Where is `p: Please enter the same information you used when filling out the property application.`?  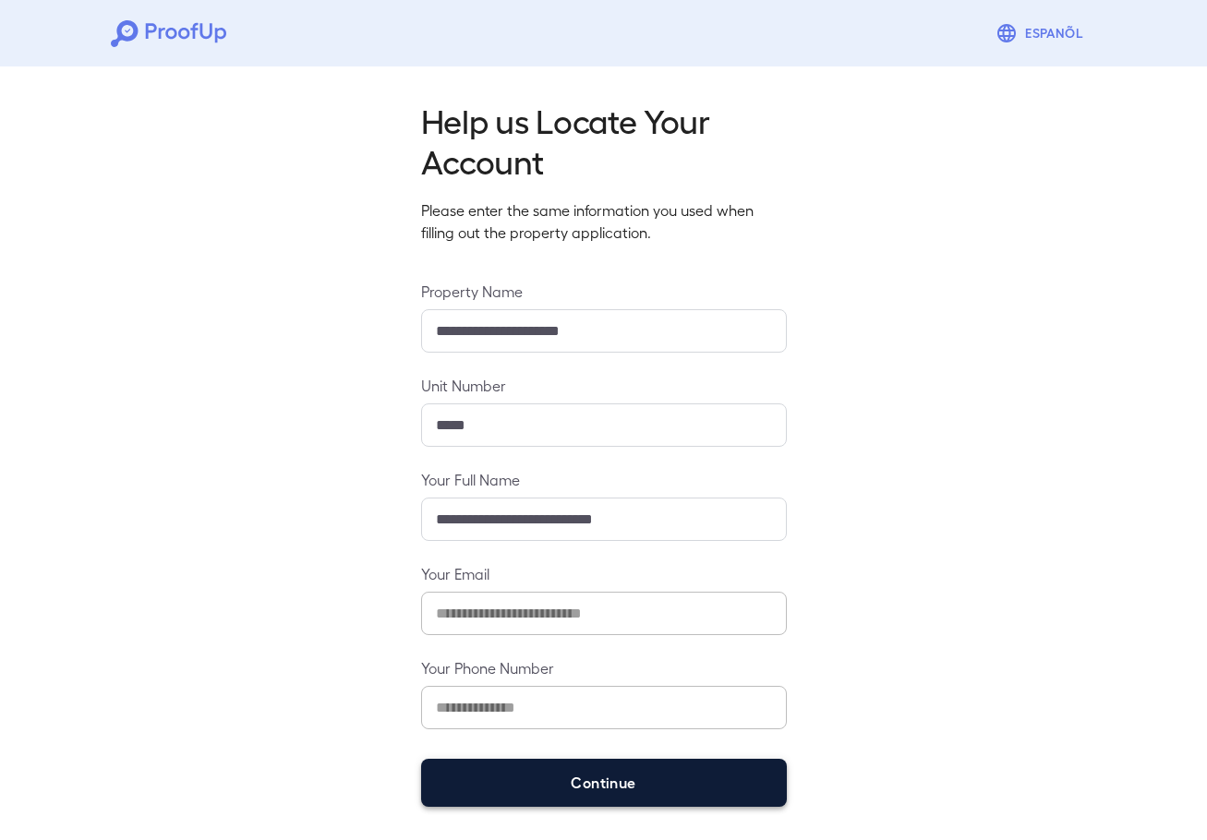
p: Please enter the same information you used when filling out the property application. is located at coordinates (604, 222).